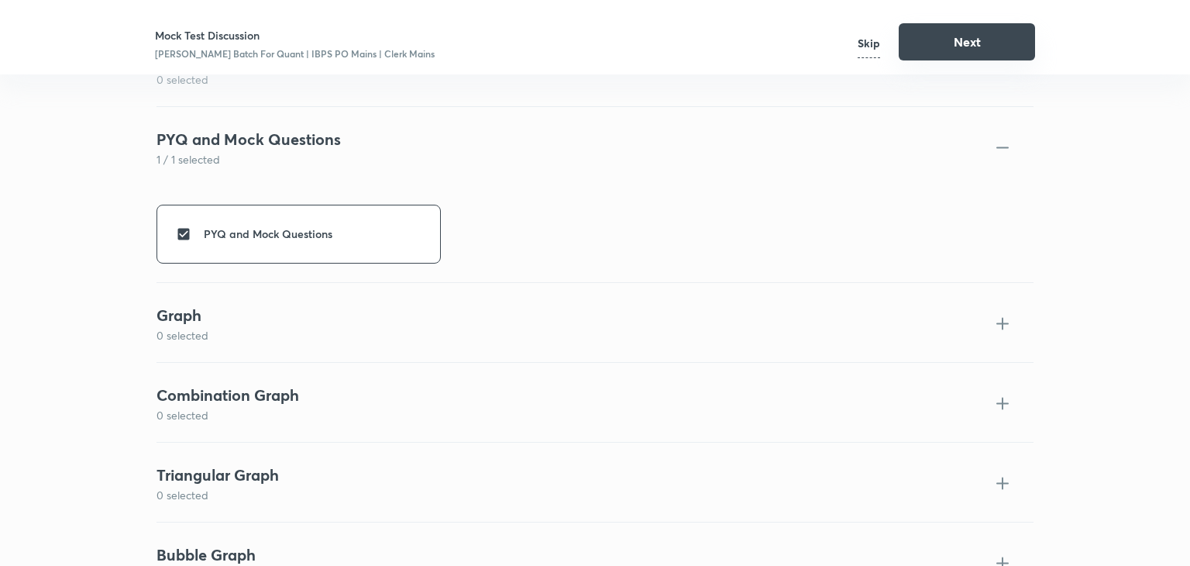 Image resolution: width=1190 pixels, height=566 pixels. Describe the element at coordinates (294, 35) in the screenshot. I see `h6: Mock Test Discussion` at that location.